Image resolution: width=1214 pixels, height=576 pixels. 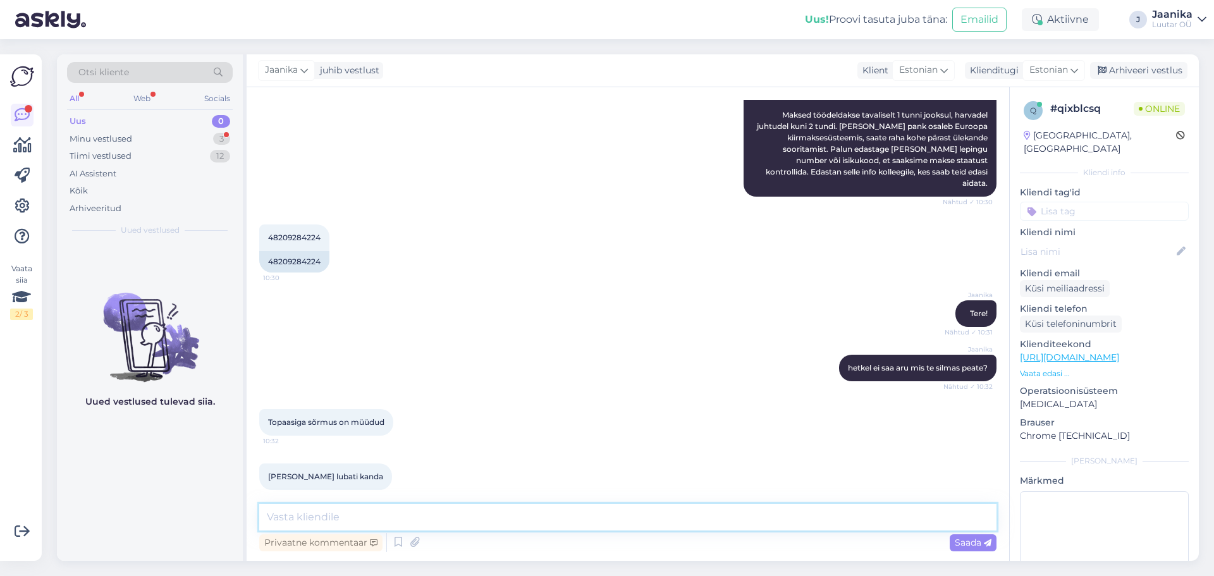 I want to click on img: Askly Logo, so click(x=22, y=76).